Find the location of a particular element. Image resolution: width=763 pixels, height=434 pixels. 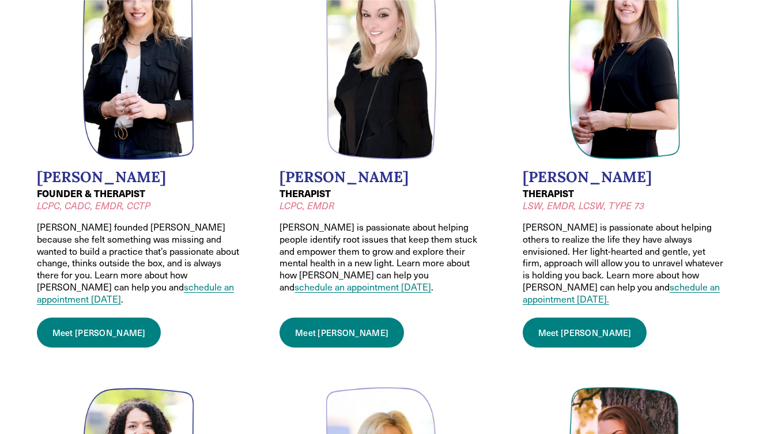

em: LCPC, CADC, EMDR, CCTP is located at coordinates (93, 205).